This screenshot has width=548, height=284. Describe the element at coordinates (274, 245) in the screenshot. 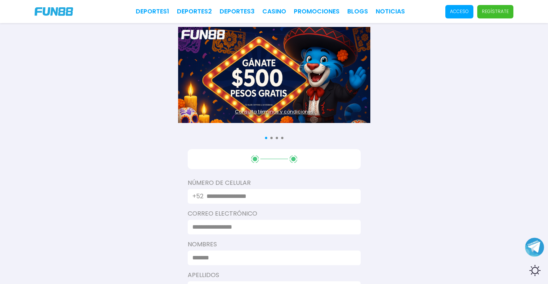

I see `label: Nombres` at that location.